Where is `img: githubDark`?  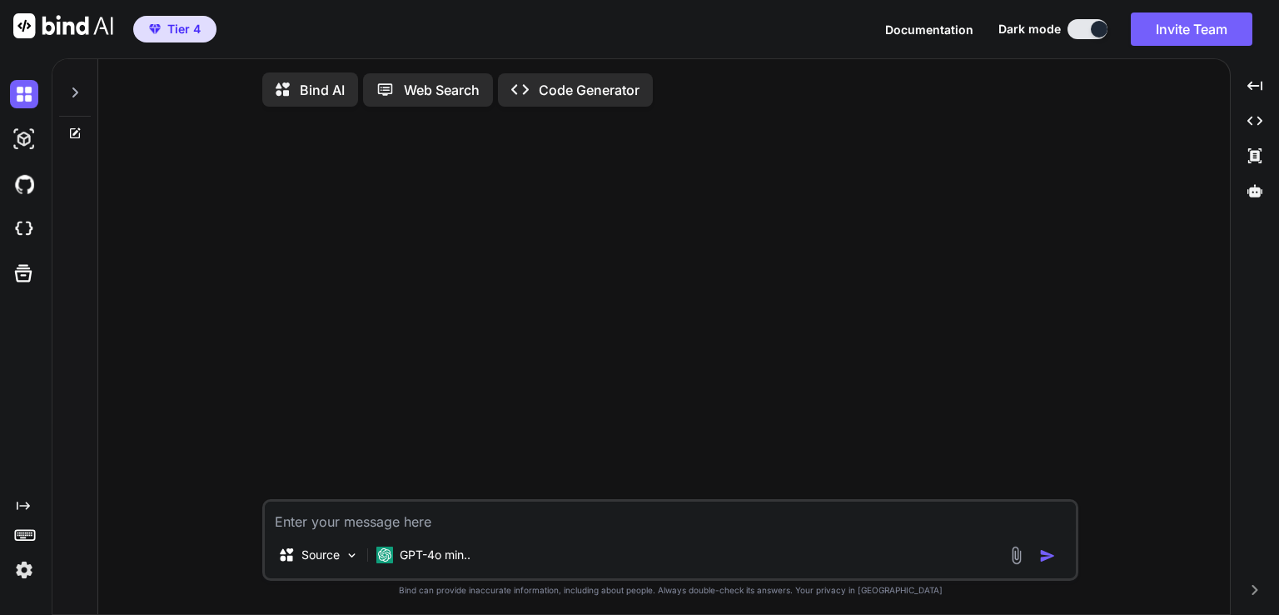
img: githubDark is located at coordinates (24, 184).